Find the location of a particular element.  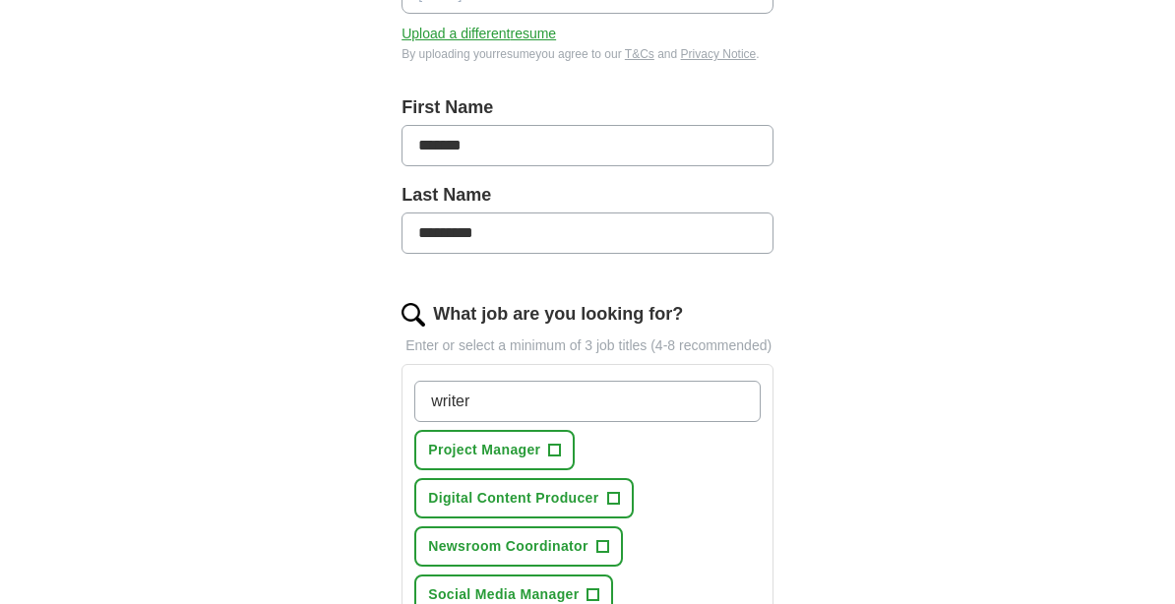

button: Newsroom Coordinator is located at coordinates (519, 546).